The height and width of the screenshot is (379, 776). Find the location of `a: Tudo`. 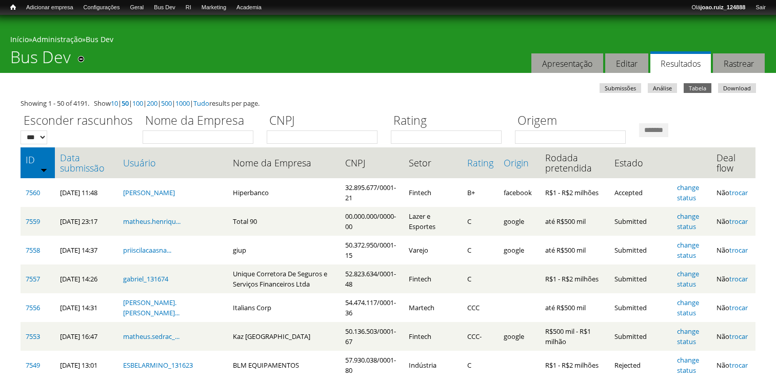

a: Tudo is located at coordinates (201, 103).